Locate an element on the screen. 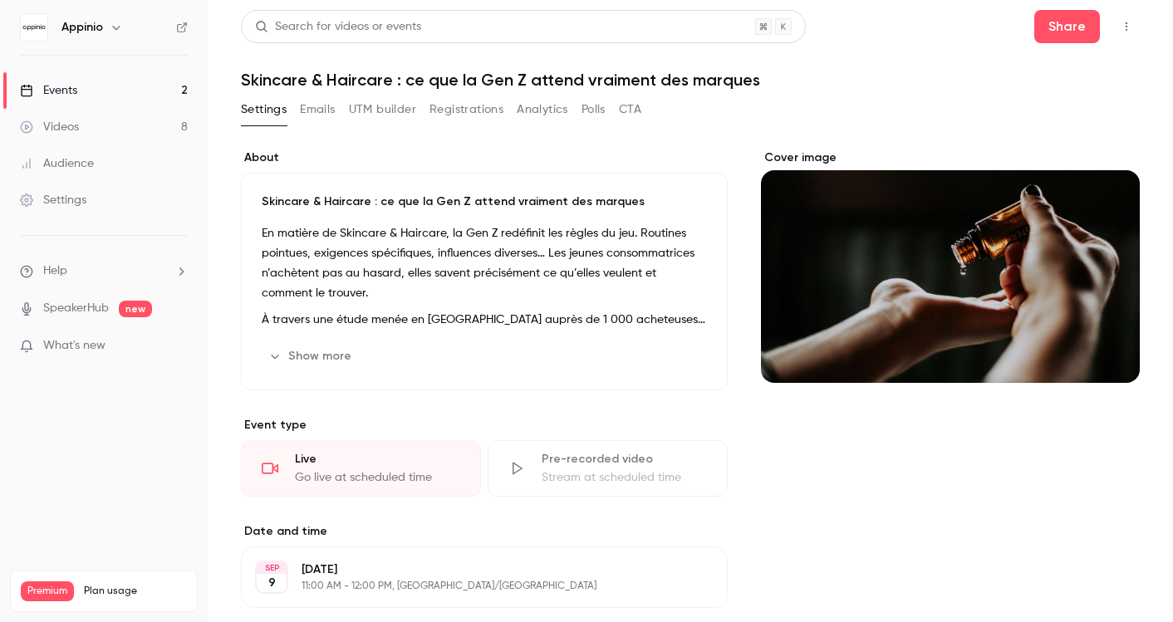 Image resolution: width=1173 pixels, height=622 pixels. section: Cover image is located at coordinates (951, 266).